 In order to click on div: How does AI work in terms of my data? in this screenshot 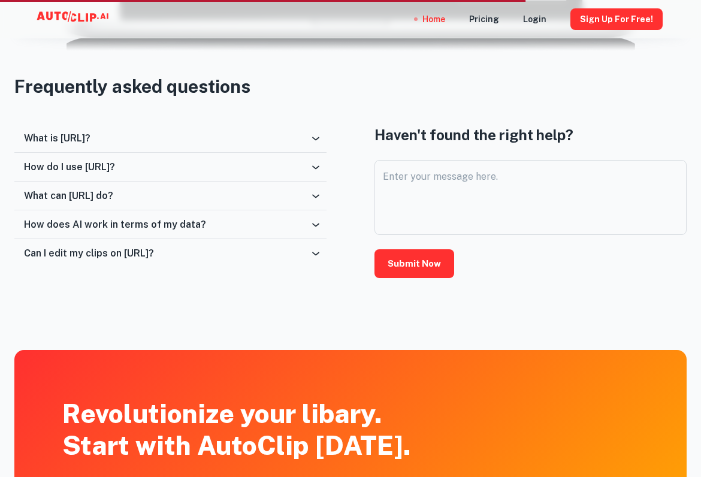, I will do `click(170, 225)`.